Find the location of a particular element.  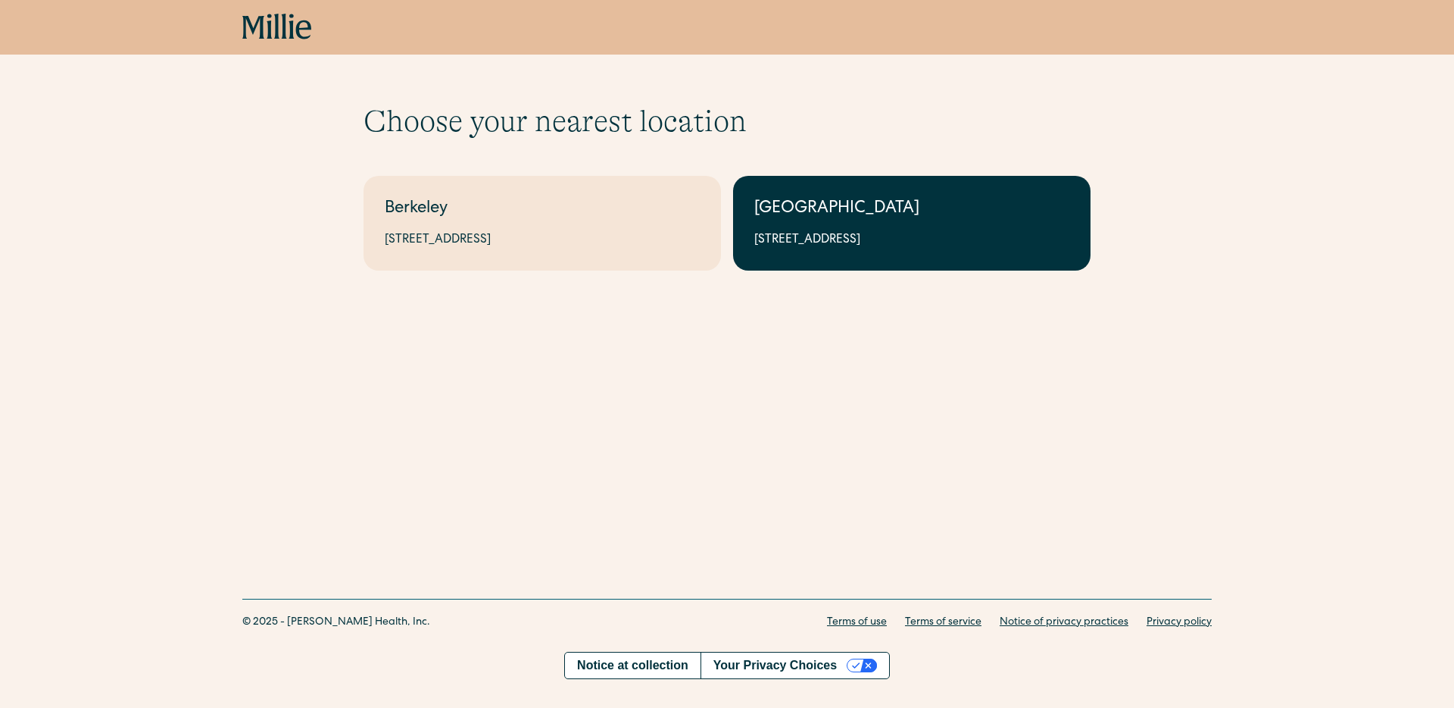

a: Terms of use is located at coordinates (857, 622).